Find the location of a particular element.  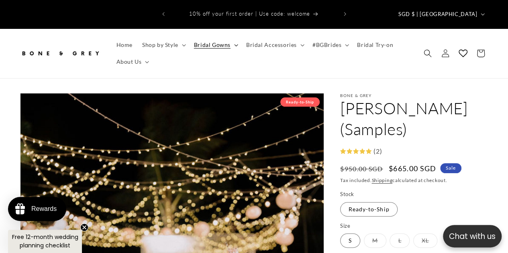

img: 2021342 is located at coordinates (57, 126).